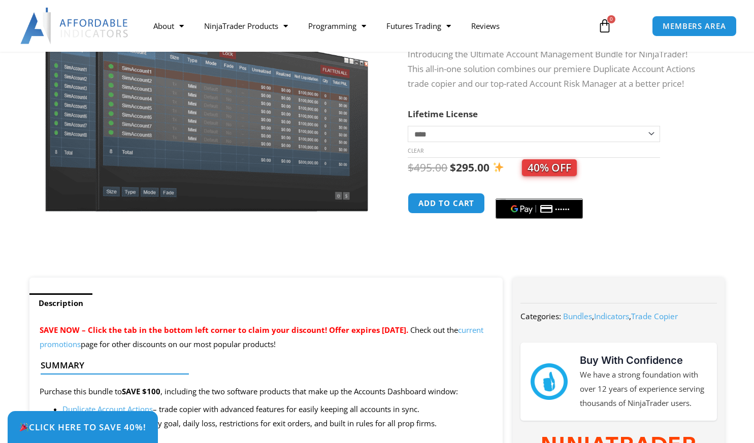 The image size is (754, 443). What do you see at coordinates (262, 365) in the screenshot?
I see `h4: Summary` at bounding box center [262, 365].